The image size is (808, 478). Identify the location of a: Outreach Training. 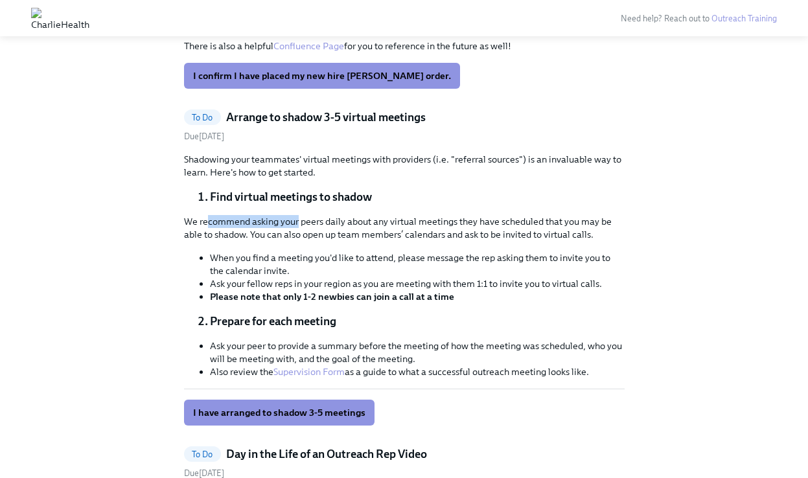
(744, 18).